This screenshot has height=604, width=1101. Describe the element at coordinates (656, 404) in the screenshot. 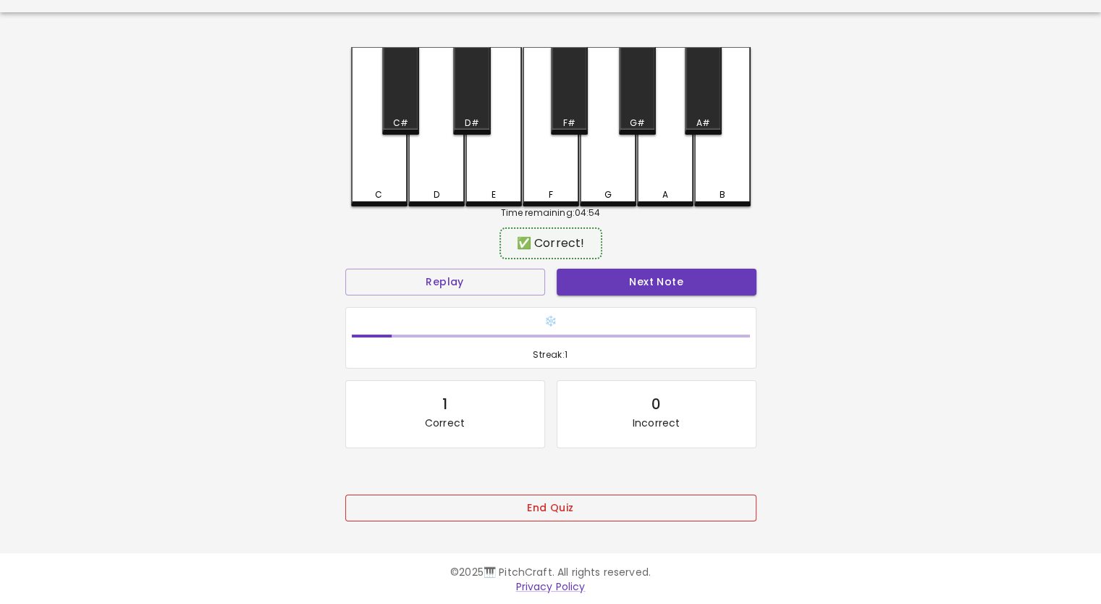

I see `div: 0` at that location.